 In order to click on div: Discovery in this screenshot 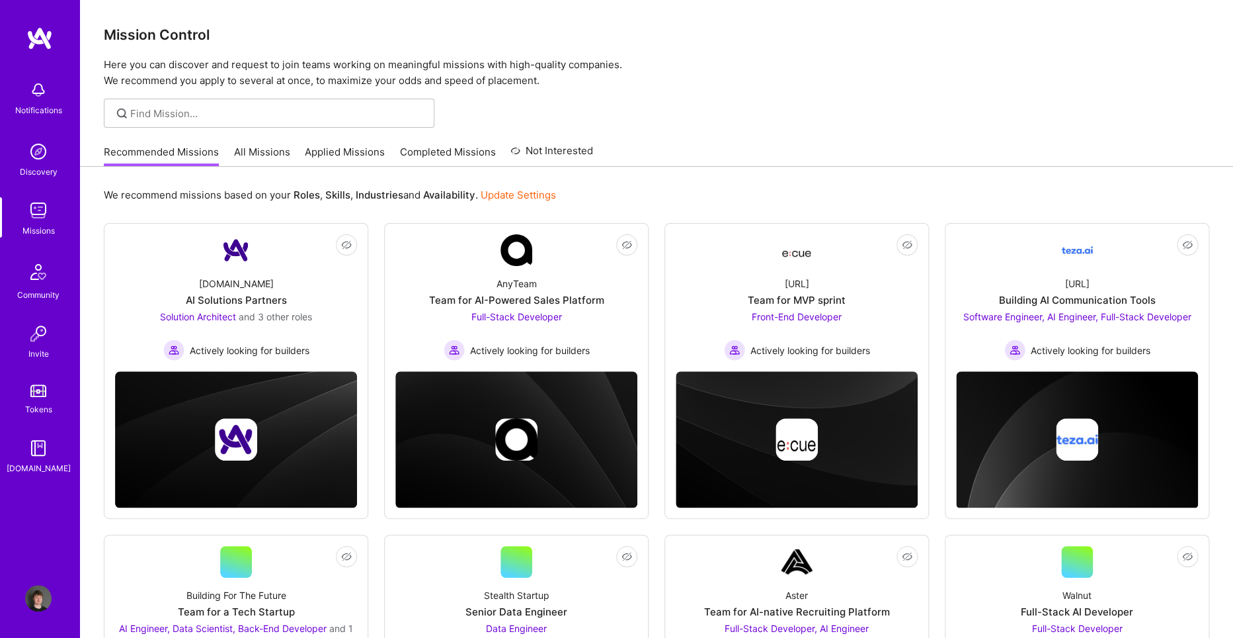, I will do `click(38, 171)`.